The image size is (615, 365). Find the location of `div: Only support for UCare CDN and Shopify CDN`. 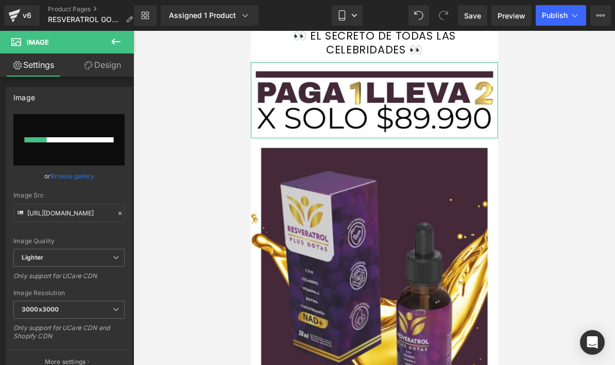

div: Only support for UCare CDN and Shopify CDN is located at coordinates (69, 336).